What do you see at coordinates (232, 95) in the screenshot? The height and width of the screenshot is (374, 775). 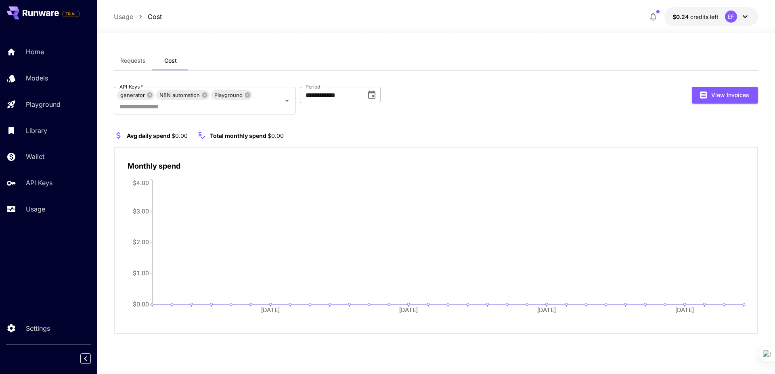 I see `div: Playground` at bounding box center [232, 95].